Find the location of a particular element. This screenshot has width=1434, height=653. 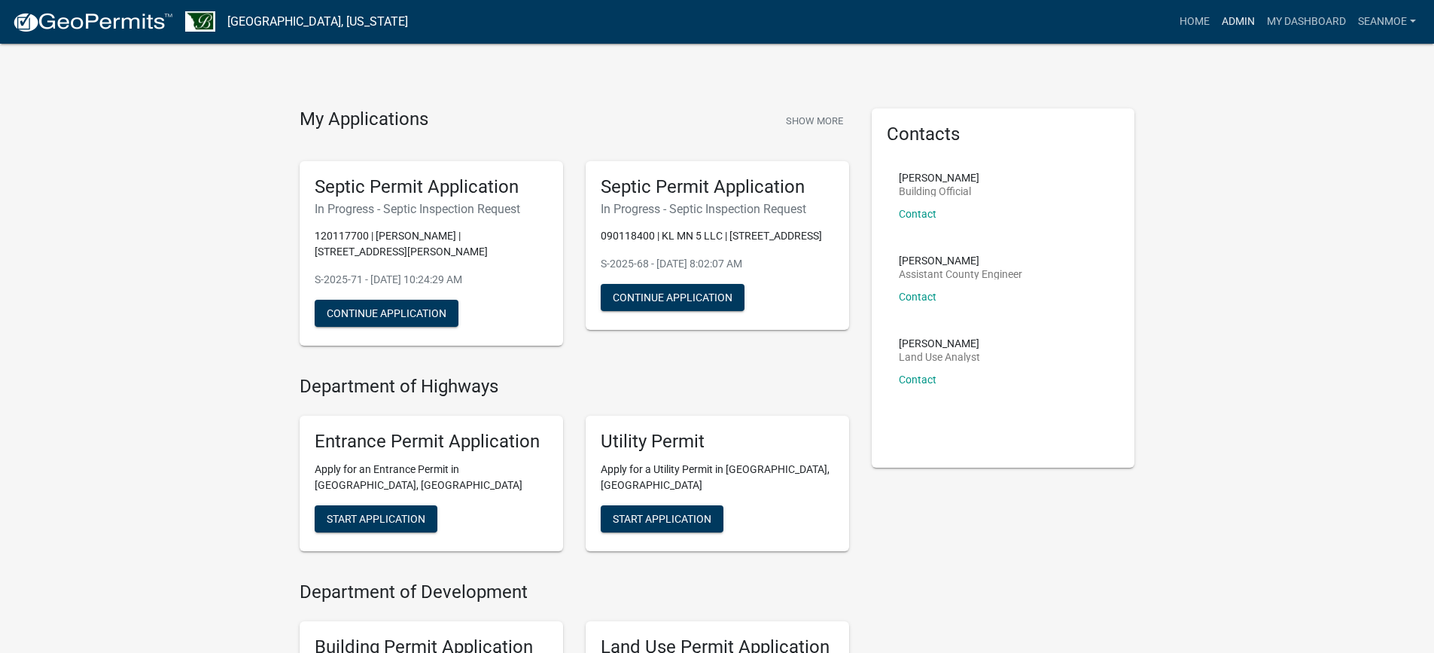

a: SeanMoe is located at coordinates (1386, 22).